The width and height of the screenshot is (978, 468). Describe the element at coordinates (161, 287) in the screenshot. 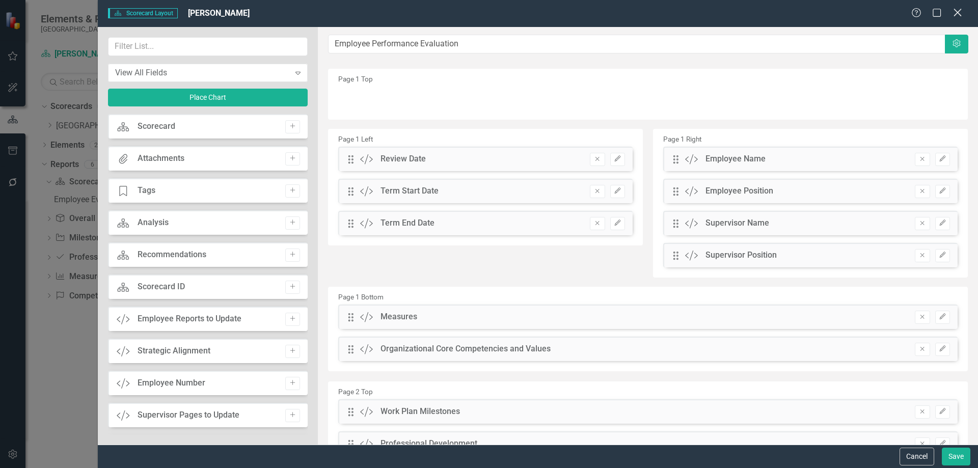

I see `div: Scorecard ID` at that location.